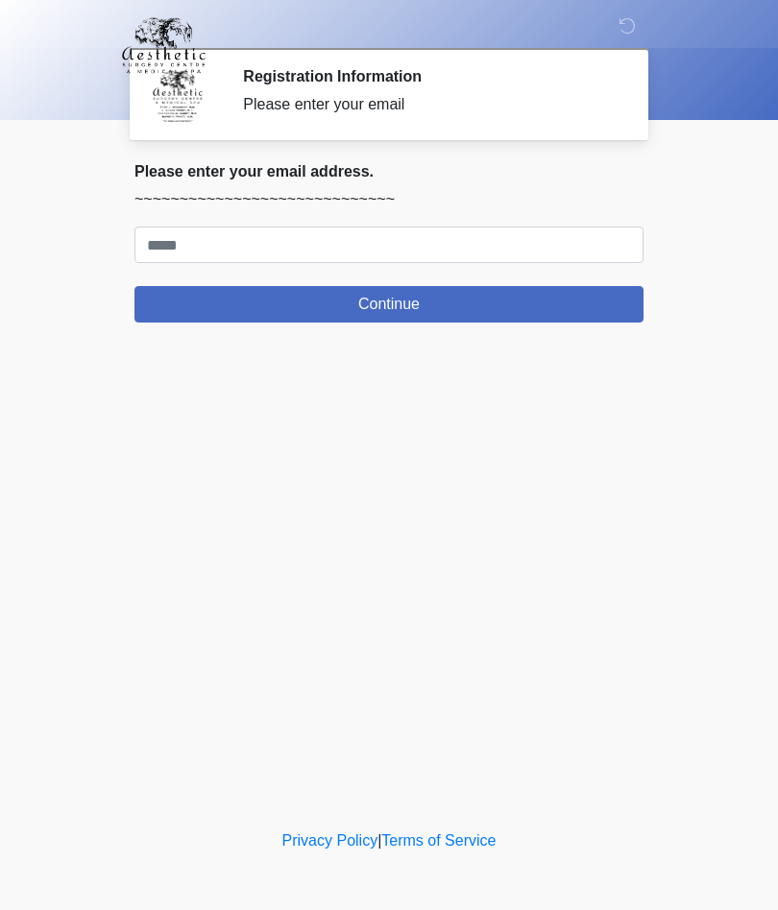 This screenshot has height=910, width=778. Describe the element at coordinates (428, 105) in the screenshot. I see `div: Please enter your email` at that location.